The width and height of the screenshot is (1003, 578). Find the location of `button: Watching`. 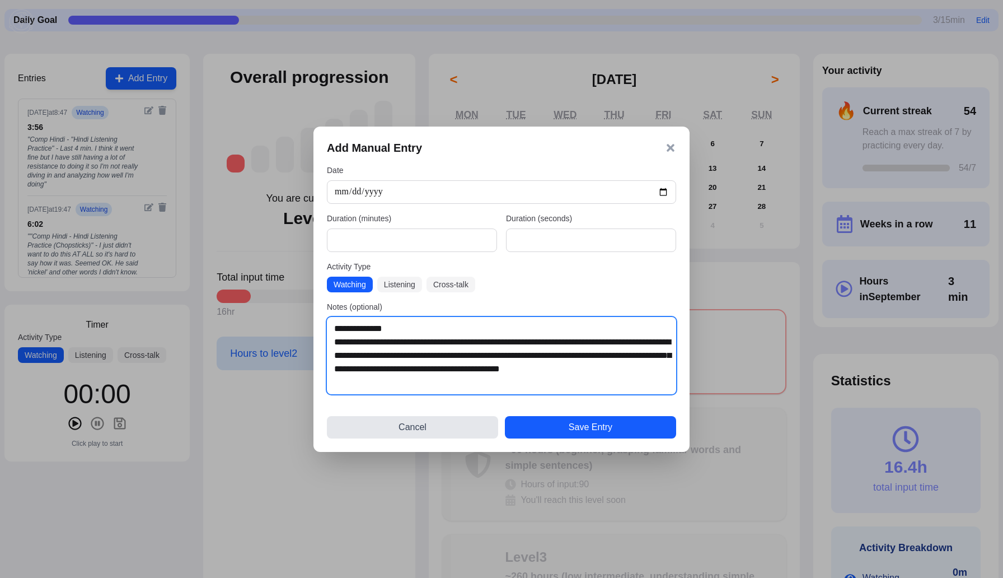

button: Watching is located at coordinates (350, 284).